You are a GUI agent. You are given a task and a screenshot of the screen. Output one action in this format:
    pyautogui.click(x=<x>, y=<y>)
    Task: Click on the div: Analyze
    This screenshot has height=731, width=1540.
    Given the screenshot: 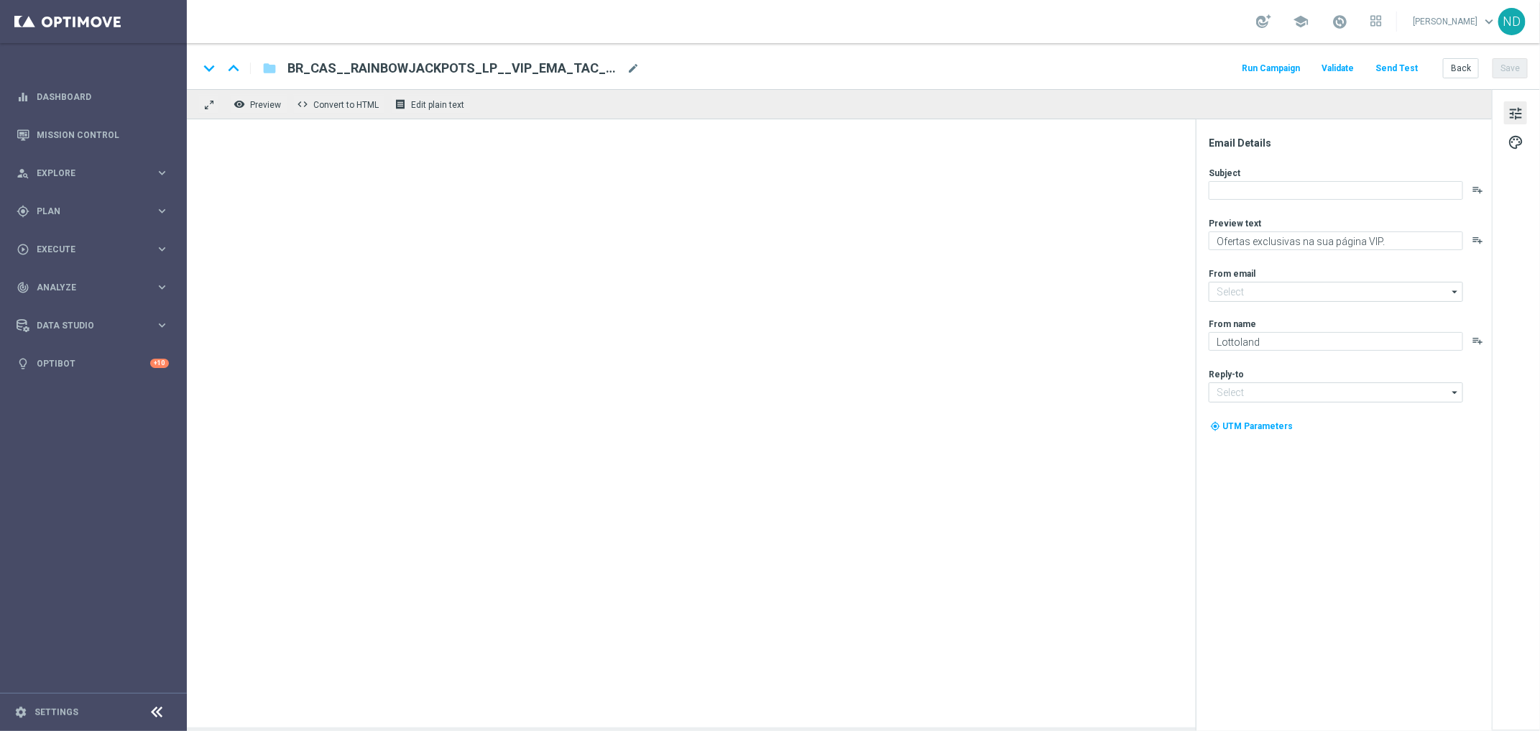 What is the action you would take?
    pyautogui.click(x=86, y=288)
    